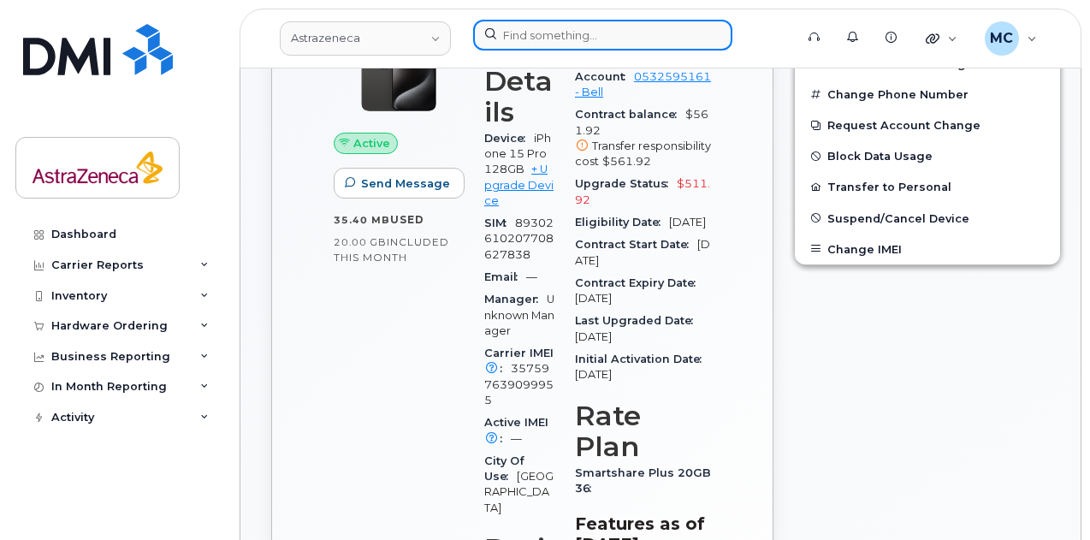 The width and height of the screenshot is (1090, 540). What do you see at coordinates (630, 114) in the screenshot?
I see `span: Contract balance` at bounding box center [630, 114].